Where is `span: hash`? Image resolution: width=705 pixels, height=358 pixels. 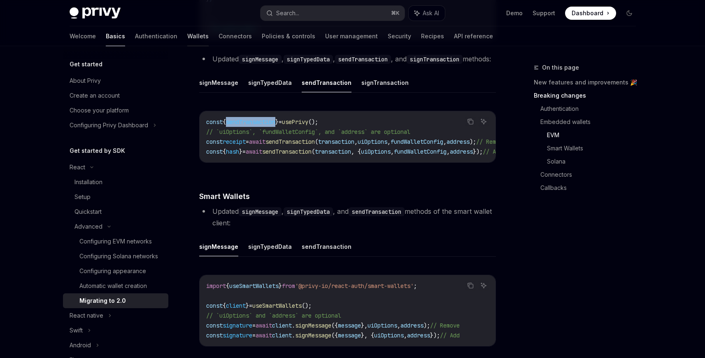
span: hash is located at coordinates (233, 151).